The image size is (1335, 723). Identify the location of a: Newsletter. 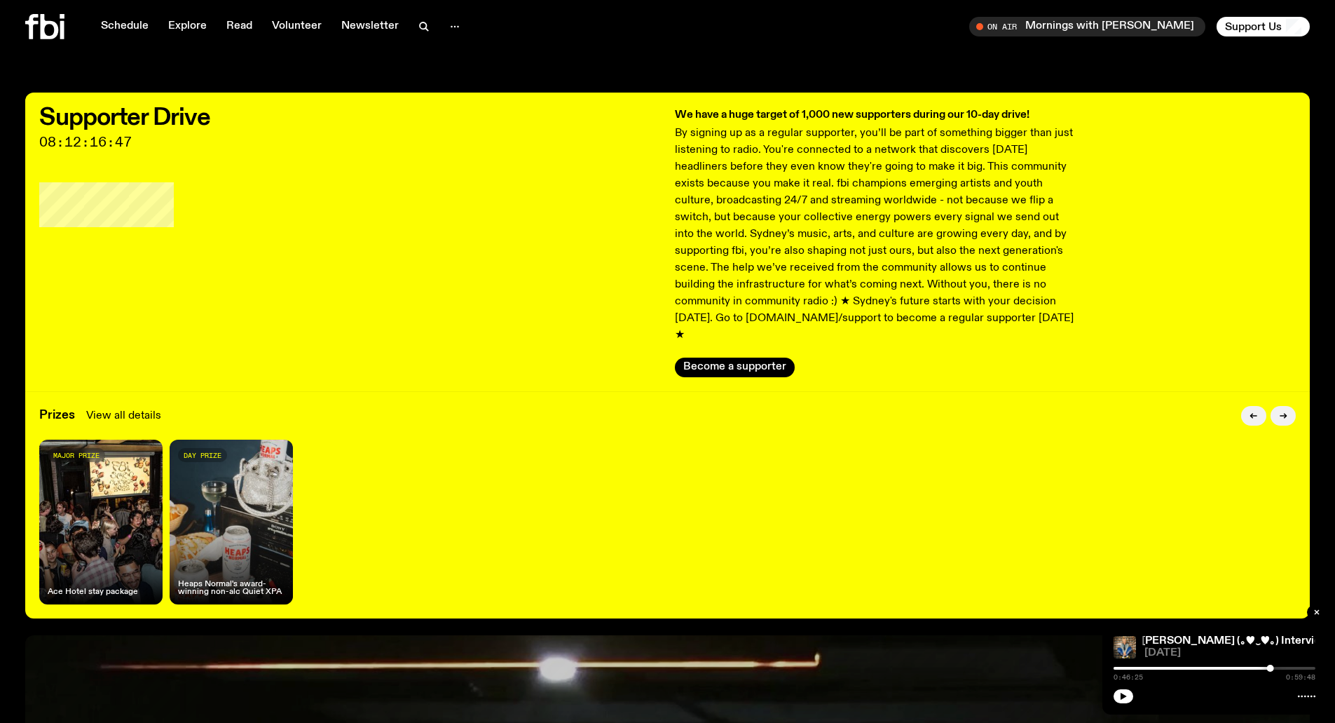
(370, 27).